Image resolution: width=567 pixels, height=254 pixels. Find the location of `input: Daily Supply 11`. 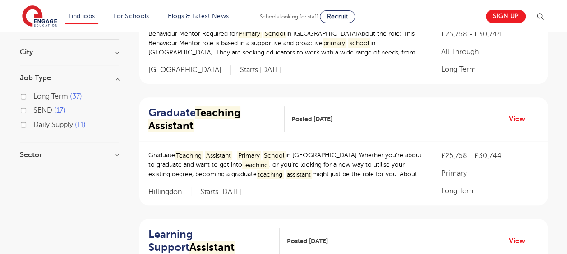

input: Daily Supply 11 is located at coordinates (36, 124).